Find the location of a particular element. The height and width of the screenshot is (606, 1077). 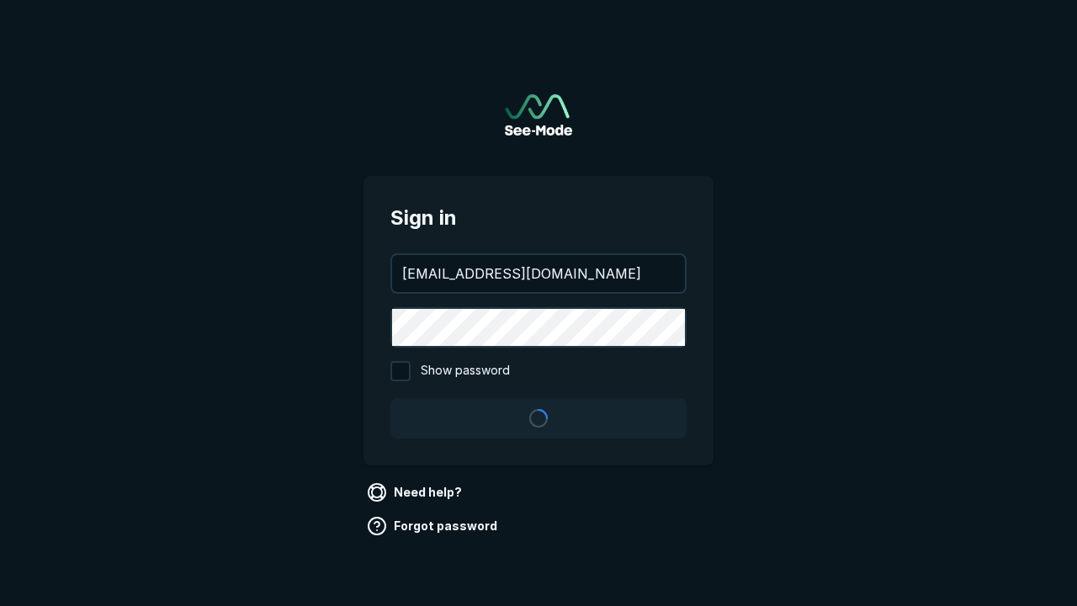

a: Forgot password is located at coordinates (433, 526).